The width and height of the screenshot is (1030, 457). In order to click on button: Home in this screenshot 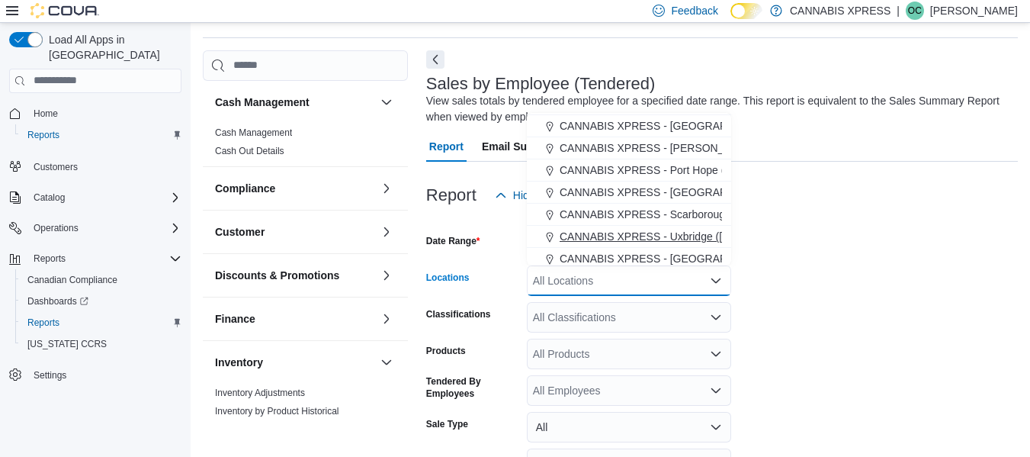, I will do `click(95, 113)`.